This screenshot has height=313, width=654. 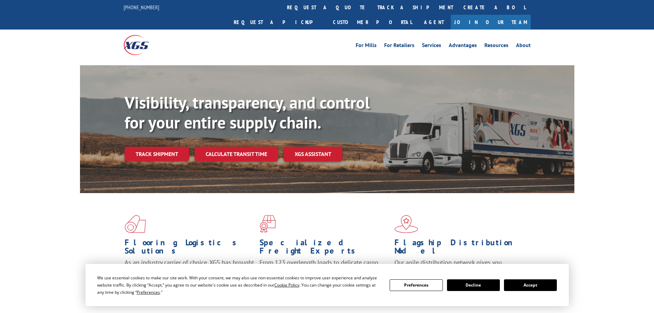 What do you see at coordinates (491, 22) in the screenshot?
I see `a: Join Our Team` at bounding box center [491, 22].